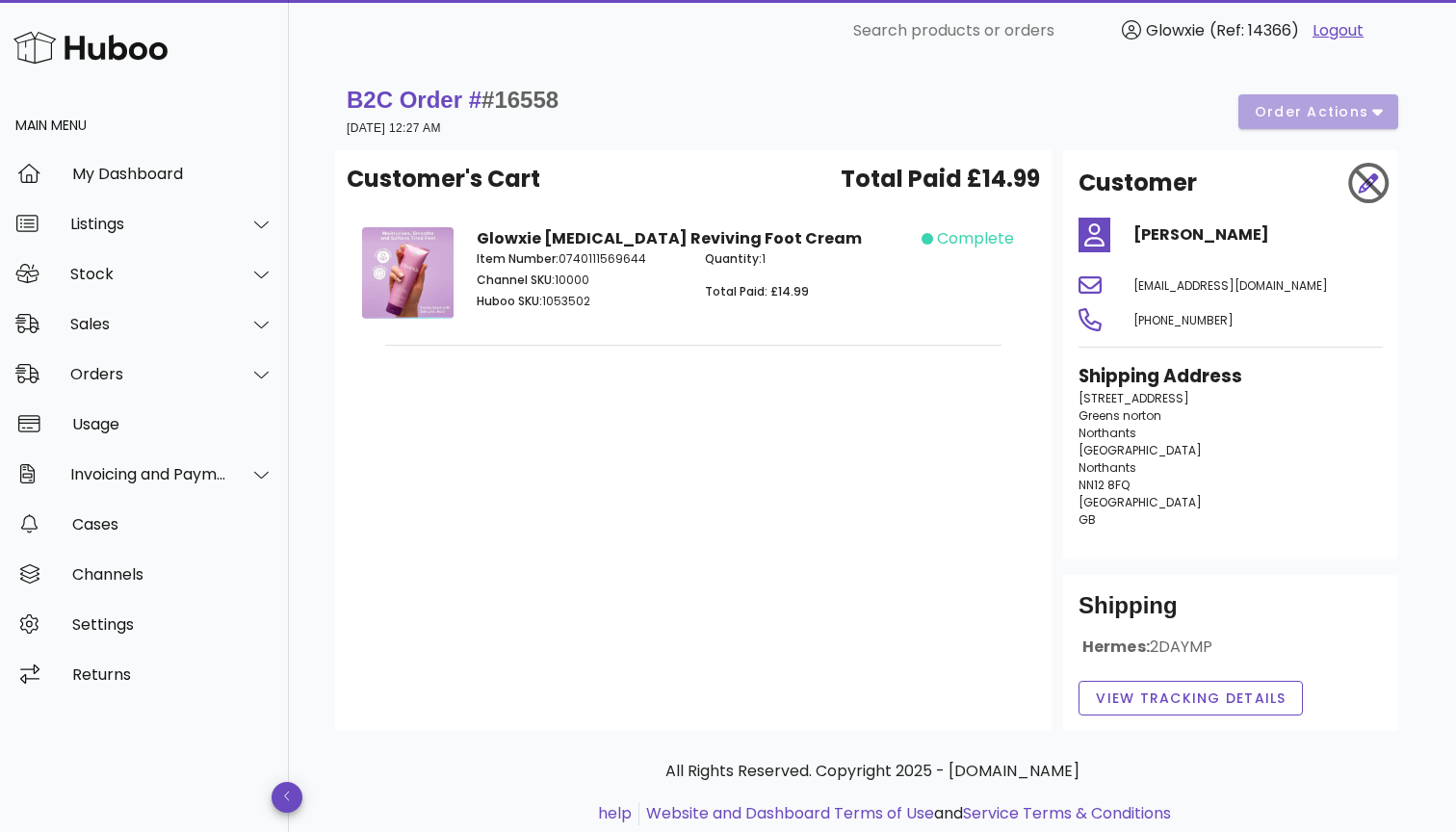 This screenshot has height=832, width=1456. Describe the element at coordinates (1137, 183) in the screenshot. I see `h2: Customer` at that location.